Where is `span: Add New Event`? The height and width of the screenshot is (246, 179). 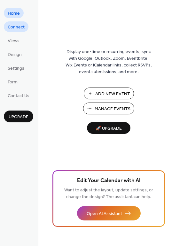 span: Add New Event is located at coordinates (112, 94).